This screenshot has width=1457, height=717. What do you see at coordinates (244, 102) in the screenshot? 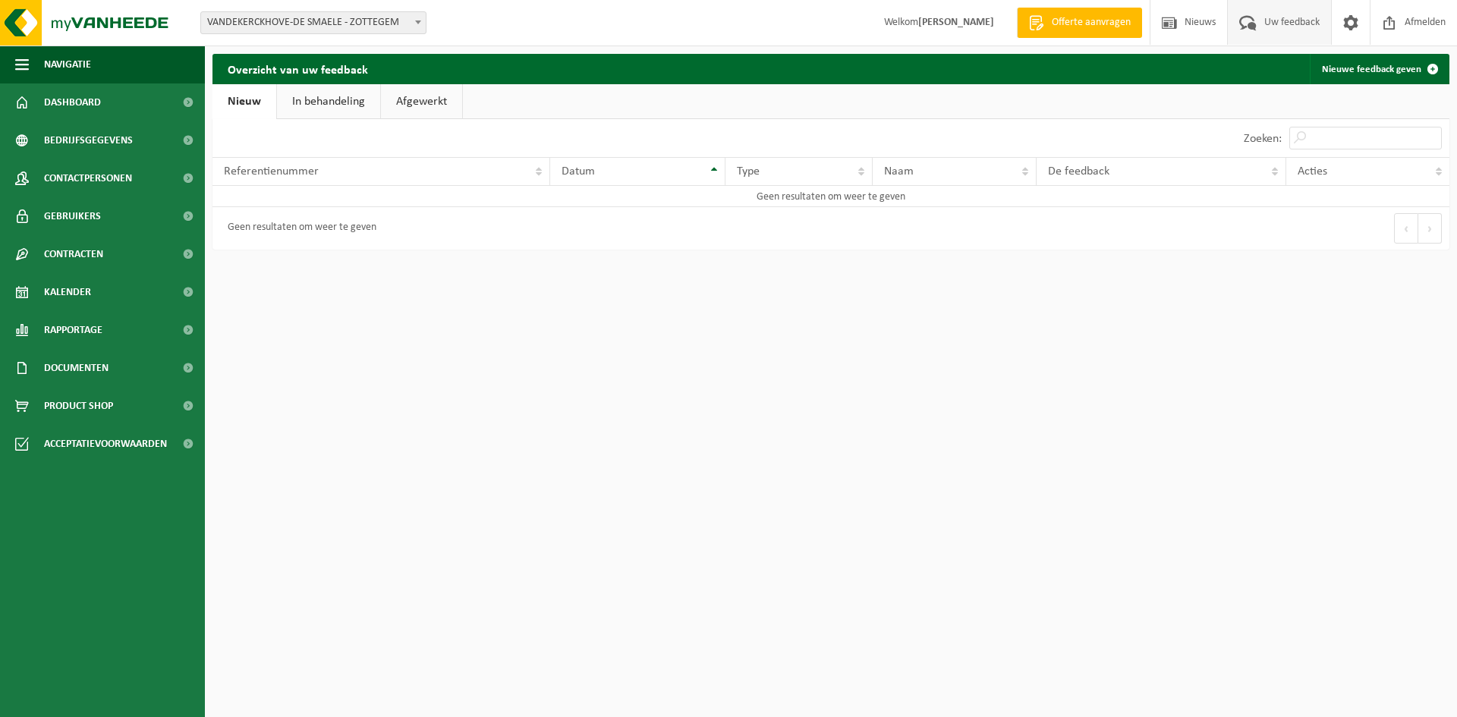
I see `a: Nieuw` at bounding box center [244, 102].